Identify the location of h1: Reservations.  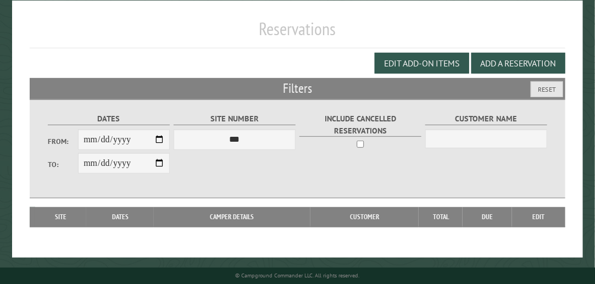
(297, 33).